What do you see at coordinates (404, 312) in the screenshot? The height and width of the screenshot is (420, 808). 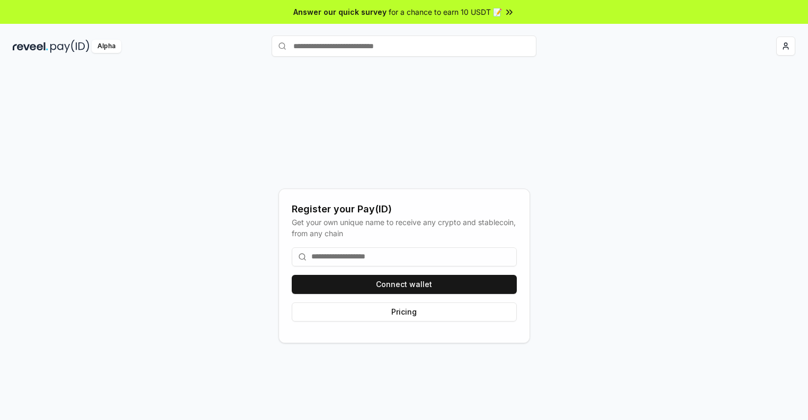 I see `button: Pricing` at bounding box center [404, 312].